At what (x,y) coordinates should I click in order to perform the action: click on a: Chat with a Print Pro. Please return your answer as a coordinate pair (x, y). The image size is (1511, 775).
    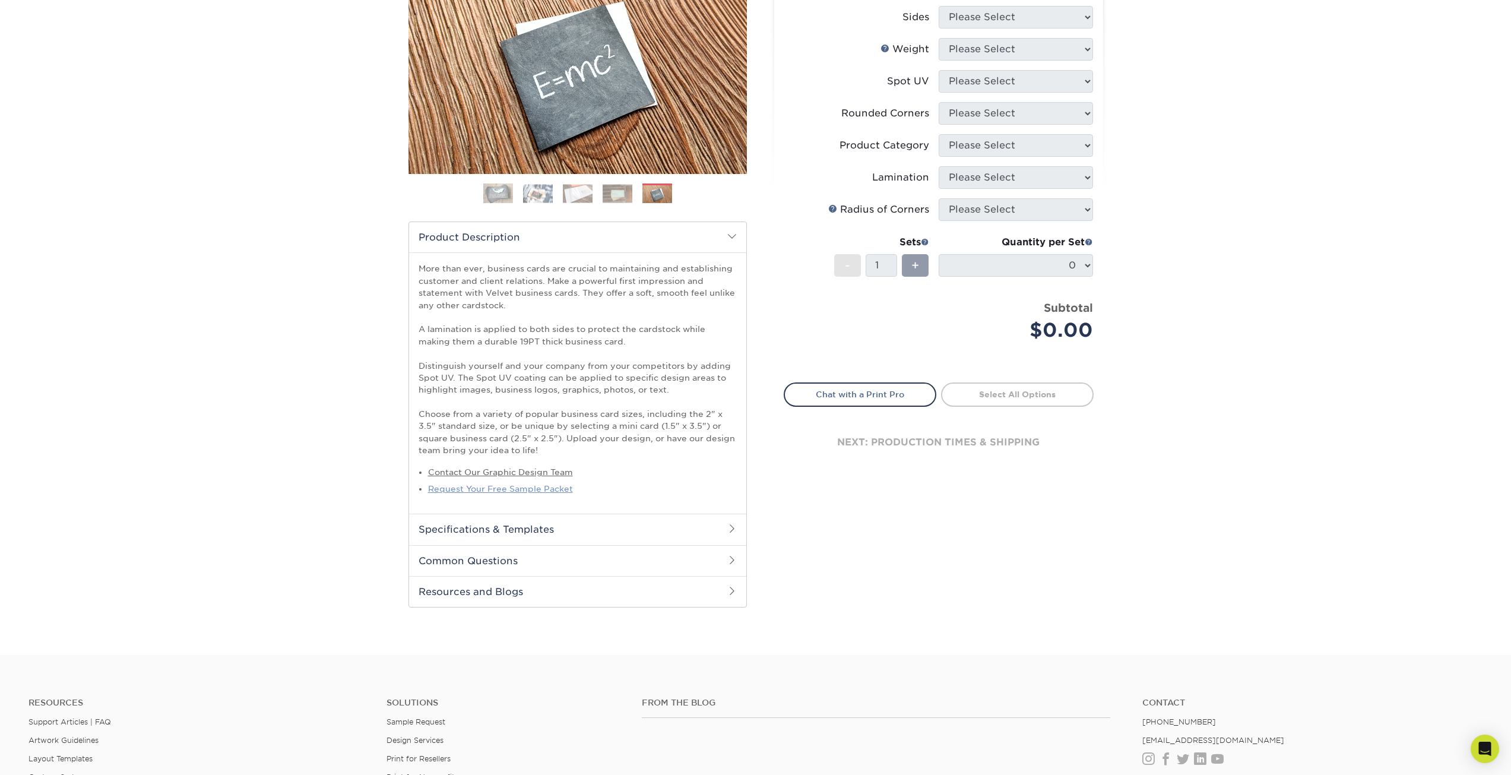
    Looking at the image, I should click on (860, 394).